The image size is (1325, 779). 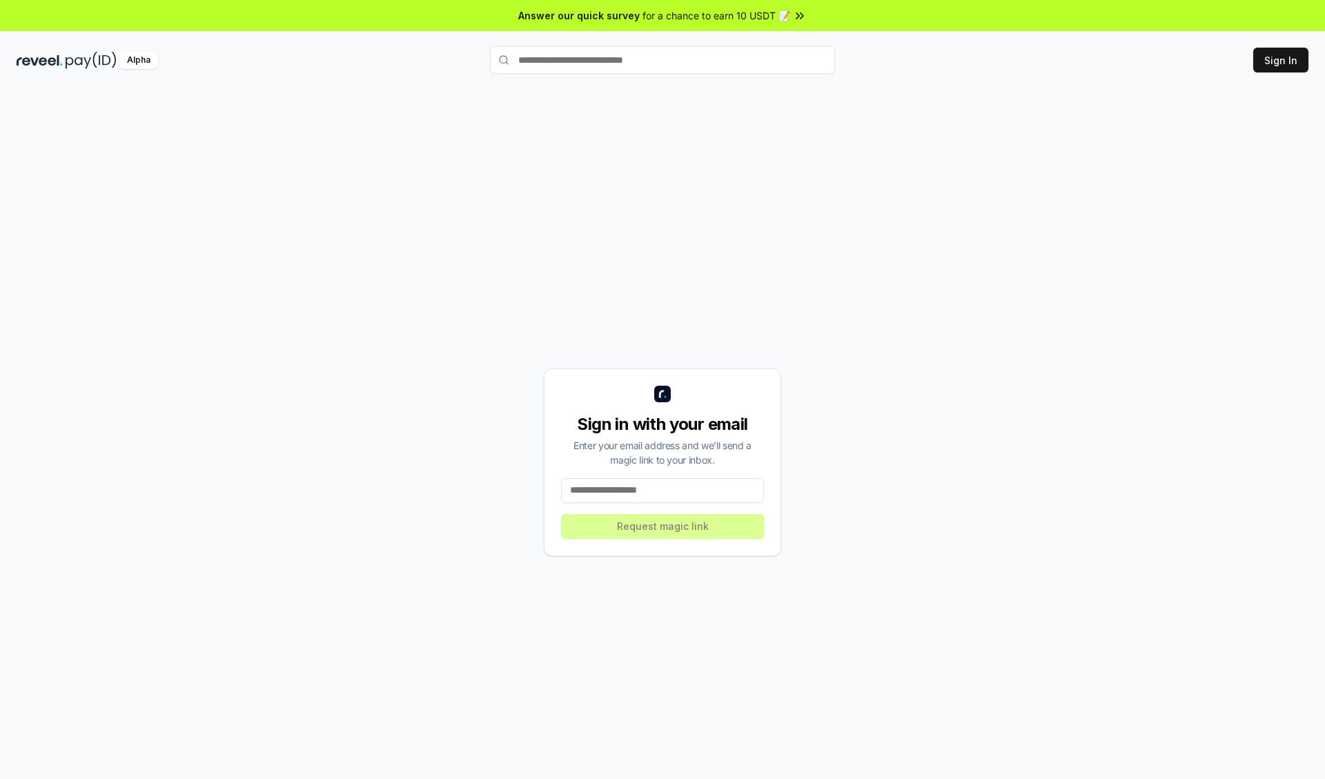 What do you see at coordinates (663, 424) in the screenshot?
I see `div: Sign in with your email` at bounding box center [663, 424].